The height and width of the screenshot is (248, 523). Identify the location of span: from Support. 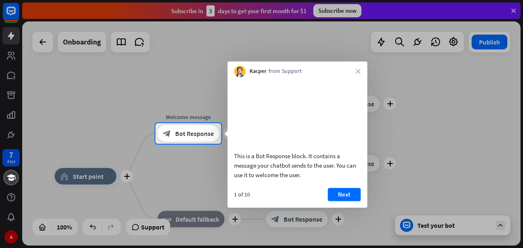
(285, 72).